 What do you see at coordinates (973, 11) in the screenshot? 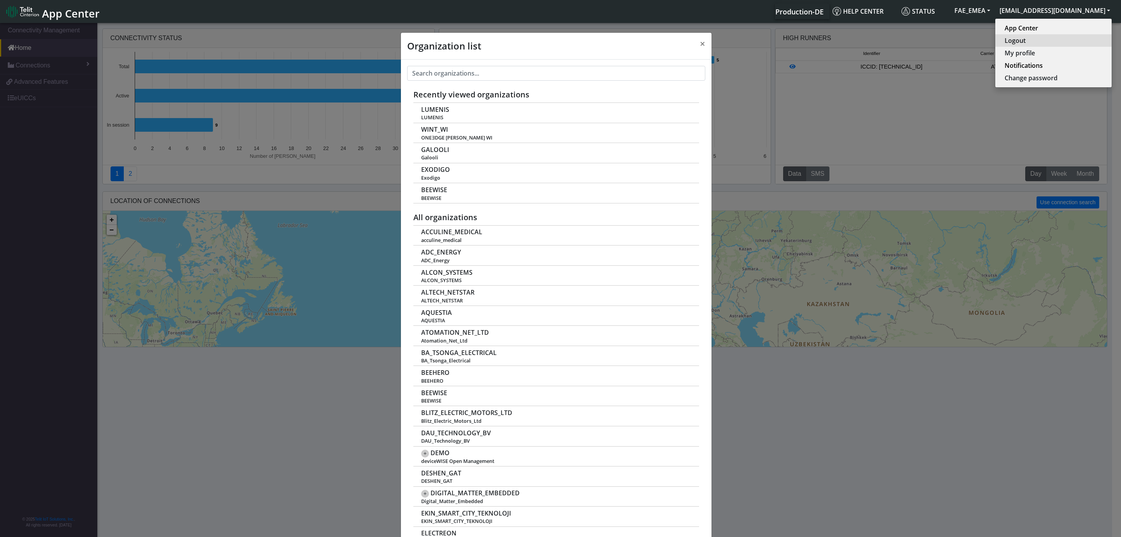
I see `button: FAE_EMEA` at bounding box center [973, 11].